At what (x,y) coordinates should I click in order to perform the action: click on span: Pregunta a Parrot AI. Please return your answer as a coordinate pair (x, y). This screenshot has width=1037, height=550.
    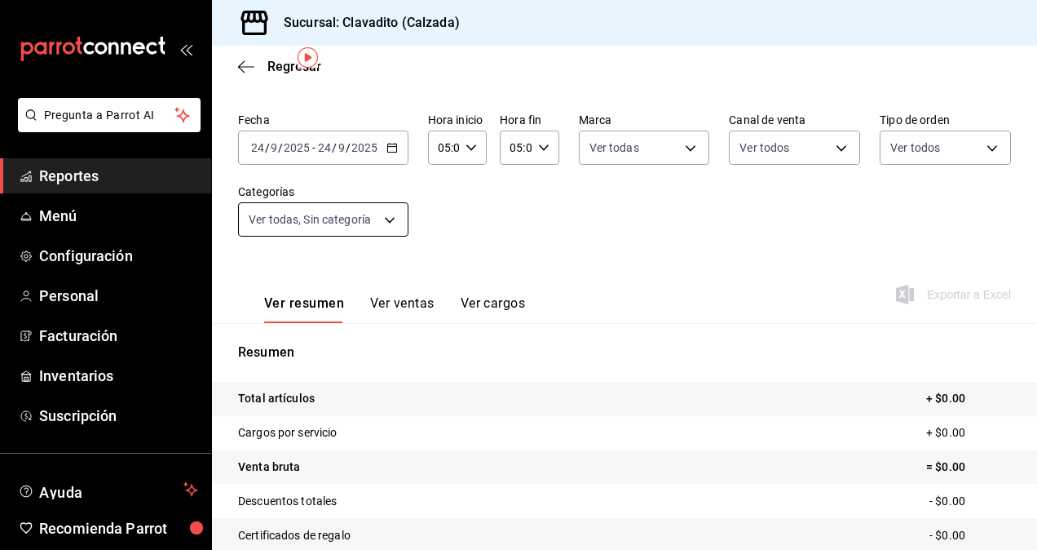
    Looking at the image, I should click on (109, 115).